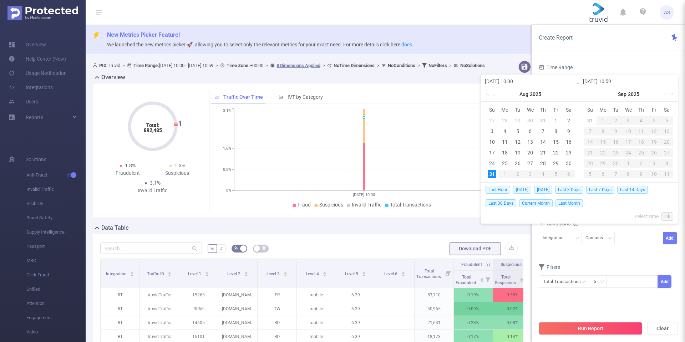  Describe the element at coordinates (615, 174) in the screenshot. I see `td: October 7, 2025` at that location.